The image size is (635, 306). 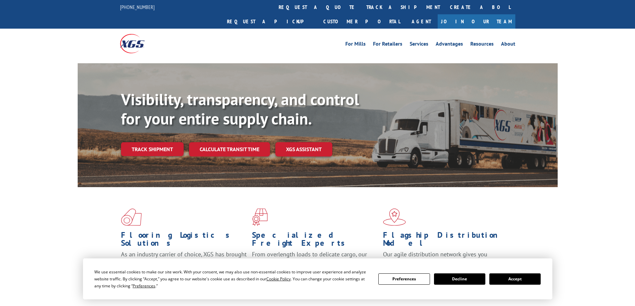 What do you see at coordinates (482, 45) in the screenshot?
I see `a: Resources` at bounding box center [482, 45].